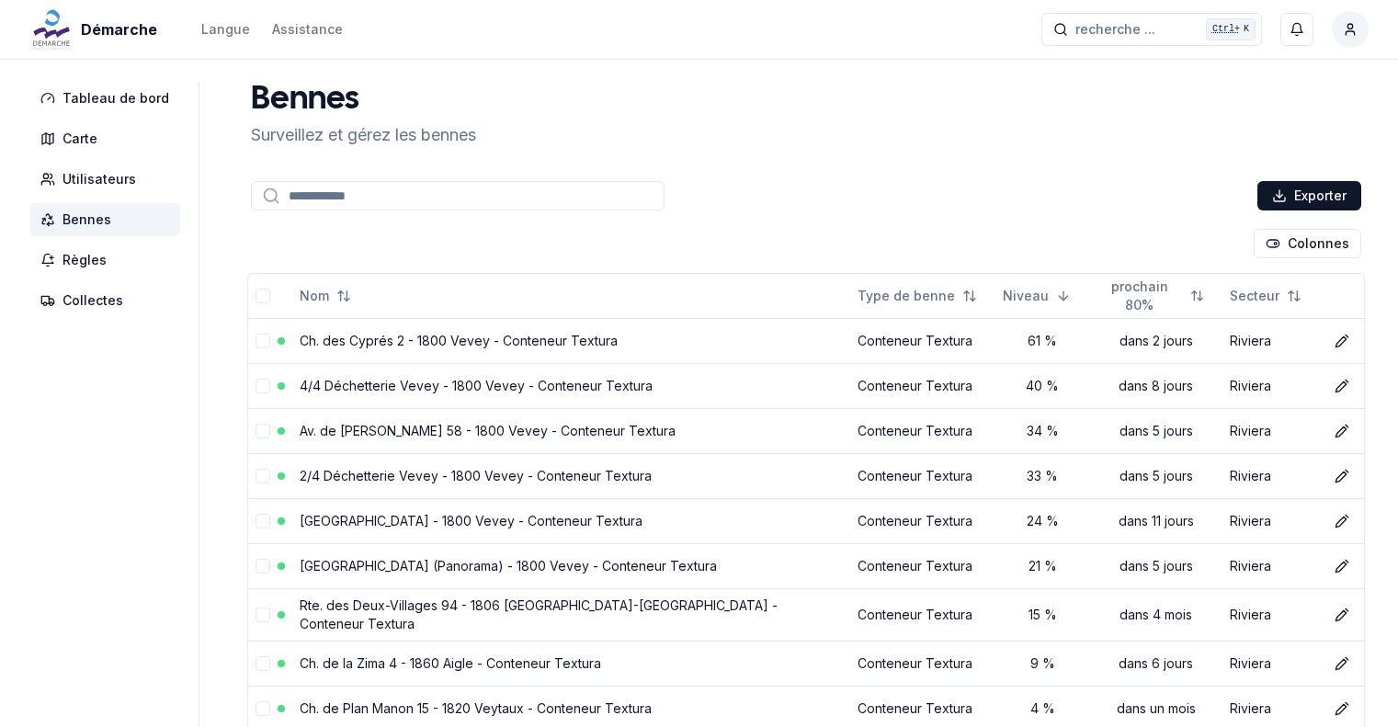  I want to click on button: Langue, so click(225, 29).